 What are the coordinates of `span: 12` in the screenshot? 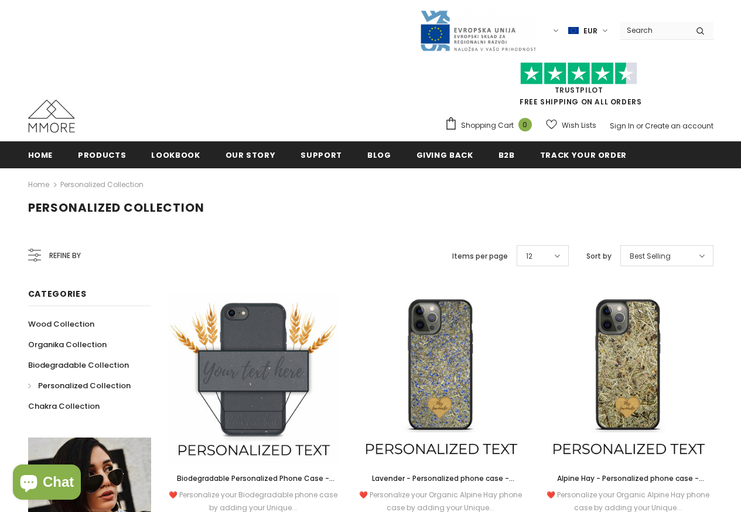 It's located at (529, 256).